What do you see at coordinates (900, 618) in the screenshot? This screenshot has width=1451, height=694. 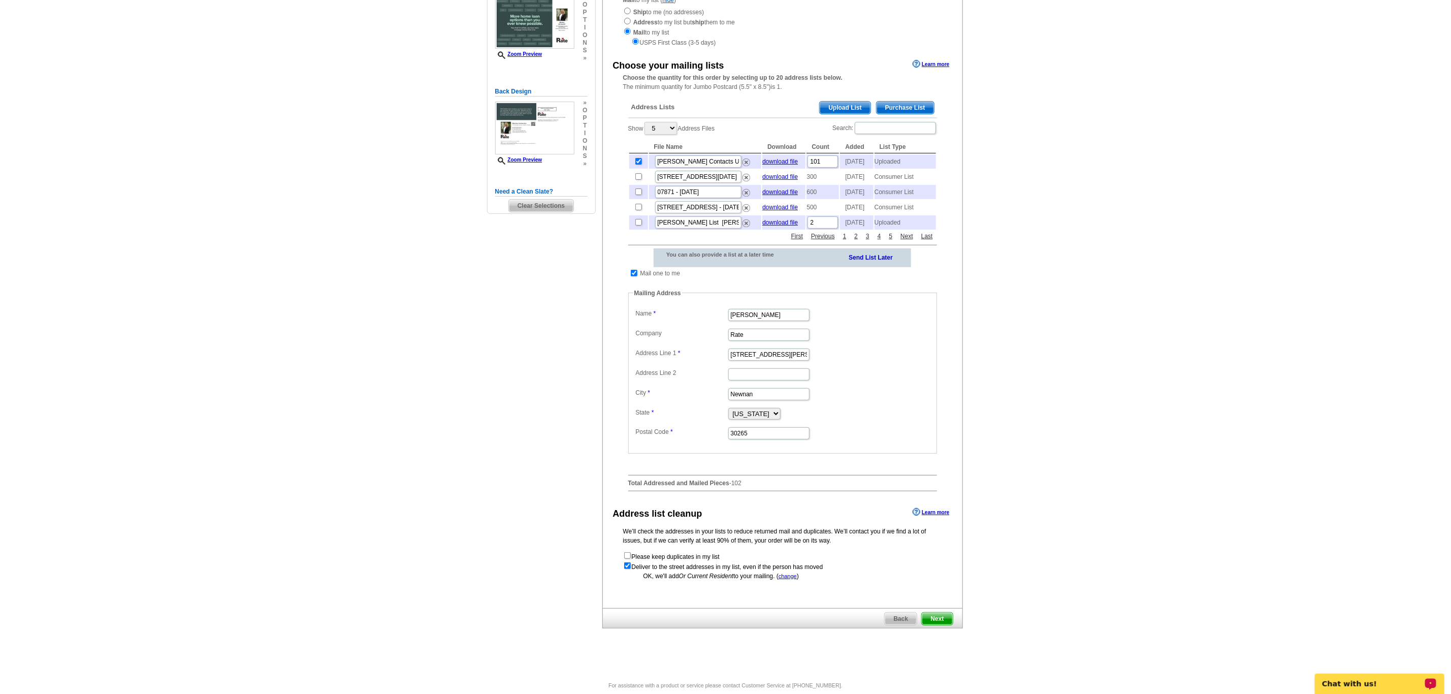 I see `a: Back` at bounding box center [900, 618].